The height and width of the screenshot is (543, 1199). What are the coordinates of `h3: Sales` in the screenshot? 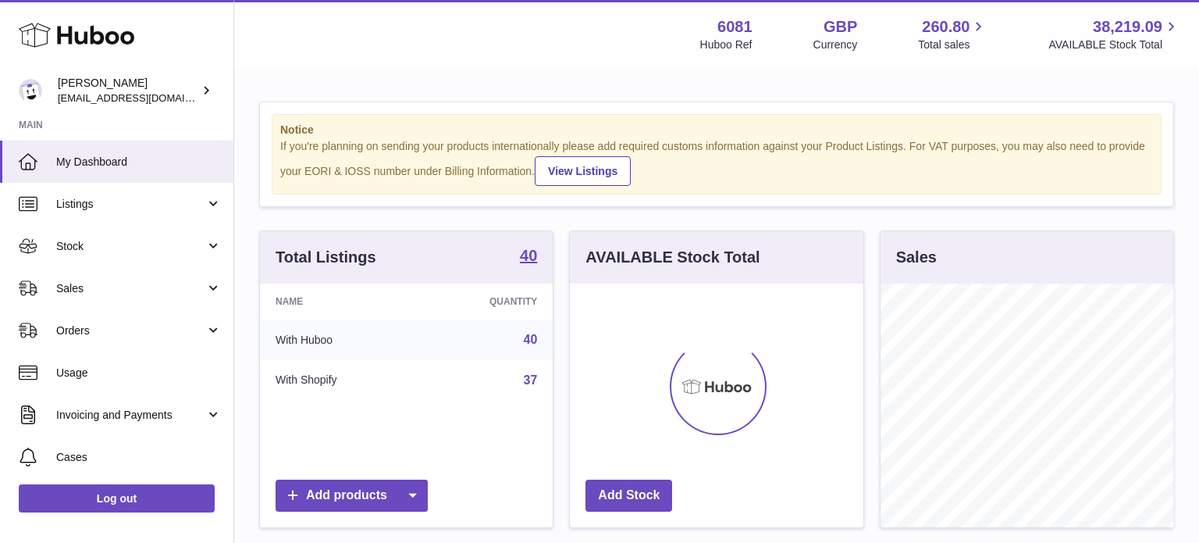 It's located at (916, 257).